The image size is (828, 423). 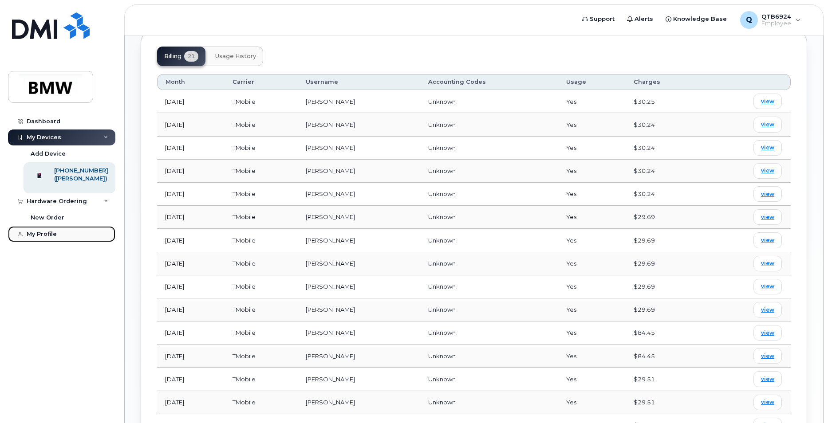 What do you see at coordinates (592, 82) in the screenshot?
I see `th: Usage` at bounding box center [592, 82].